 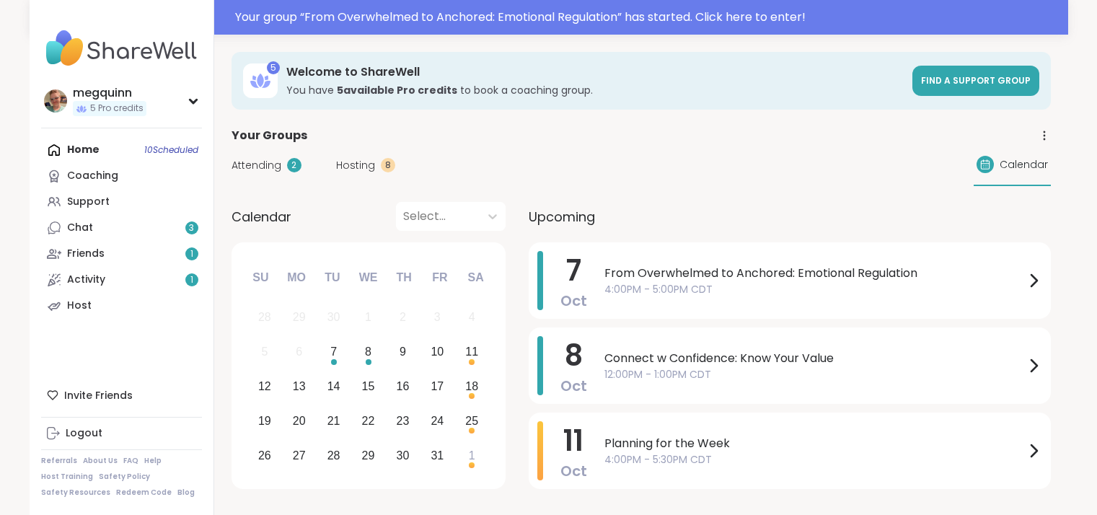 I want to click on div: Friends, so click(x=86, y=254).